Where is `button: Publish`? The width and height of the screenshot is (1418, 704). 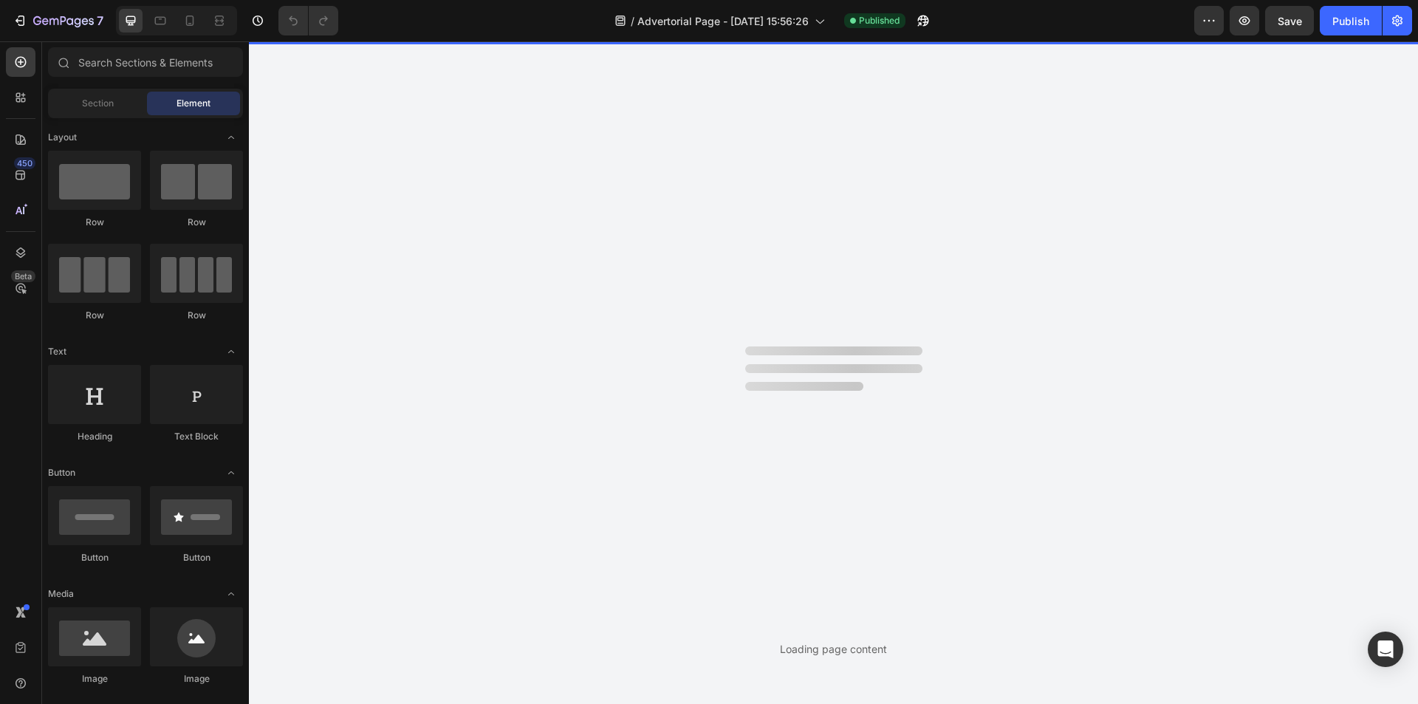 button: Publish is located at coordinates (1351, 21).